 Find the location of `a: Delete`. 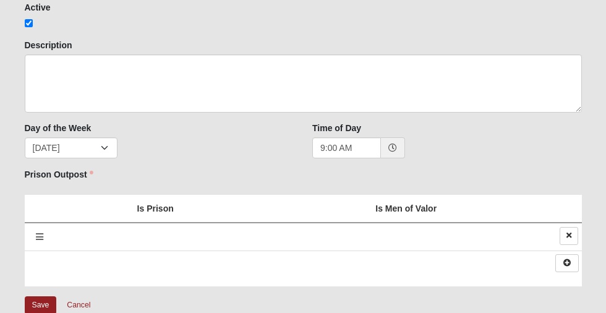

a: Delete is located at coordinates (569, 236).